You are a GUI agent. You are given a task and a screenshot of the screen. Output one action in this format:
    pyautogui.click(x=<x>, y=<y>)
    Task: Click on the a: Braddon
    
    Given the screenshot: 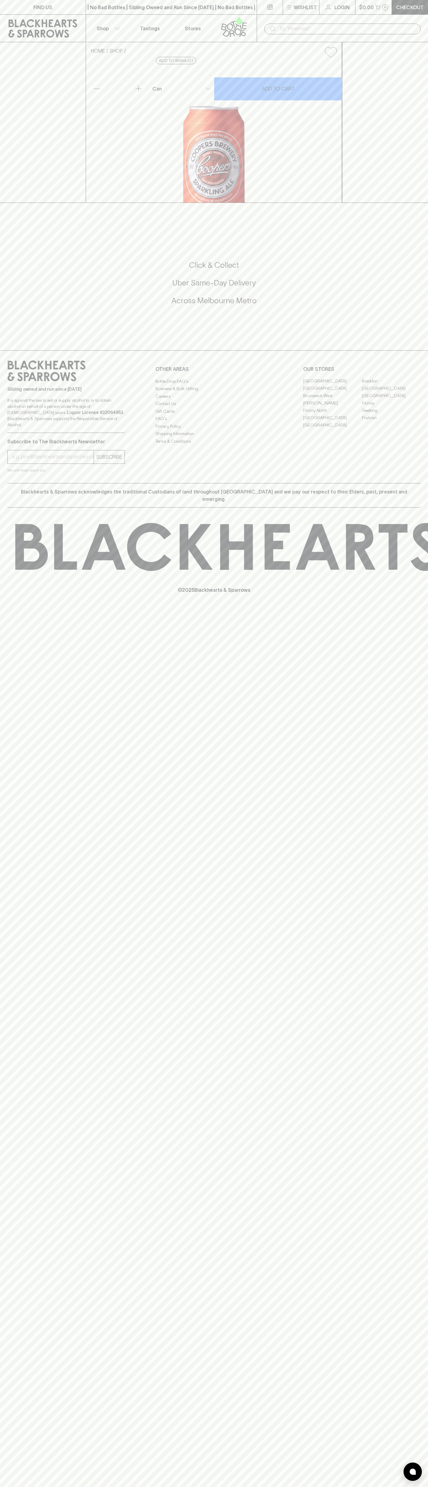 What is the action you would take?
    pyautogui.click(x=391, y=381)
    